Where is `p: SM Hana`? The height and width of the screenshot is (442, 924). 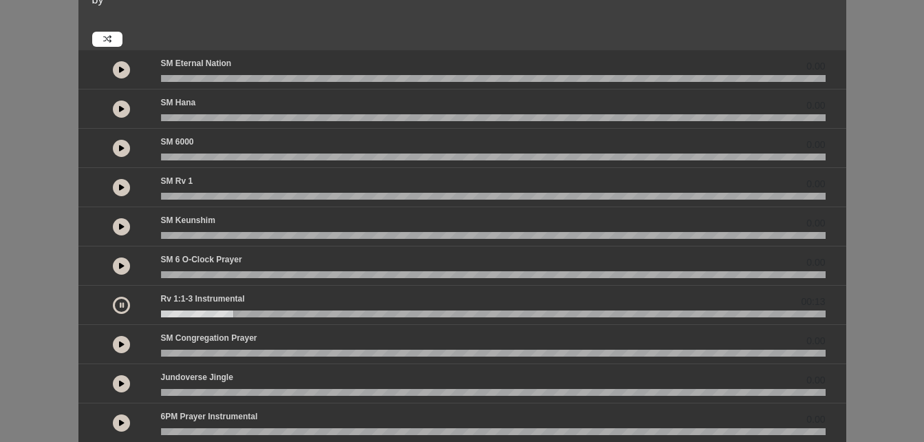 p: SM Hana is located at coordinates (178, 103).